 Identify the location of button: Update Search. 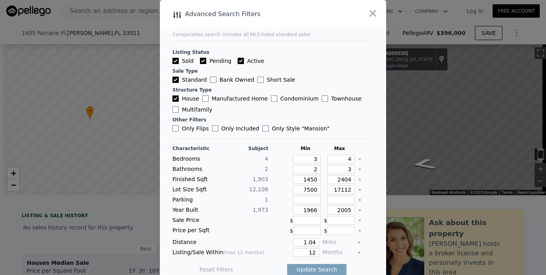
(317, 270).